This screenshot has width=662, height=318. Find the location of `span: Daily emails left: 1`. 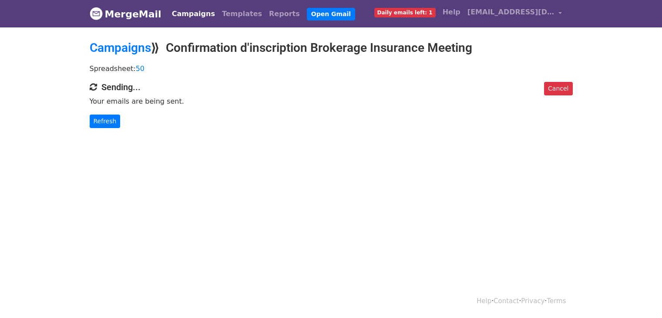

span: Daily emails left: 1 is located at coordinates (405, 13).